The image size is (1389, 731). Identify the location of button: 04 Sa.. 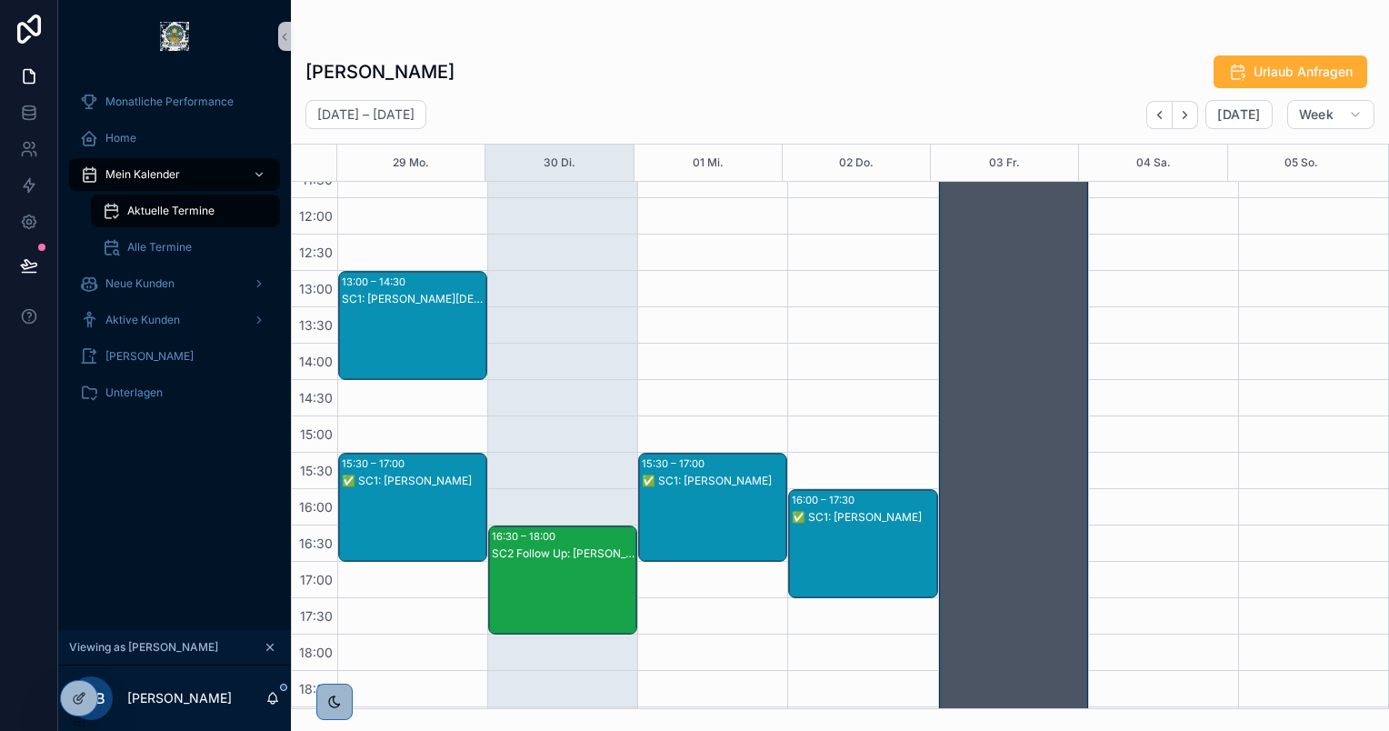
(1154, 163).